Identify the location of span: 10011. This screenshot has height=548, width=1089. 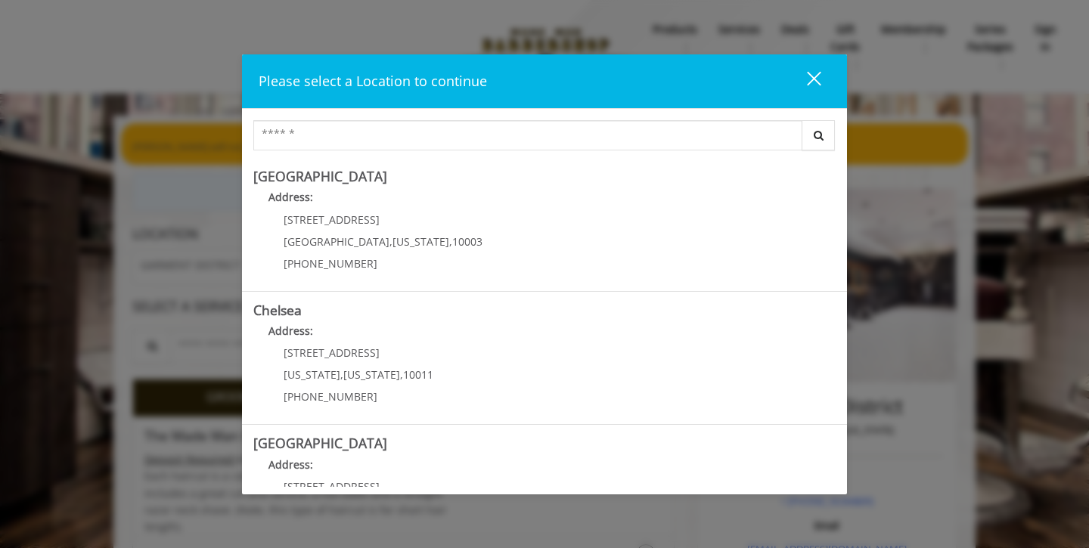
(418, 374).